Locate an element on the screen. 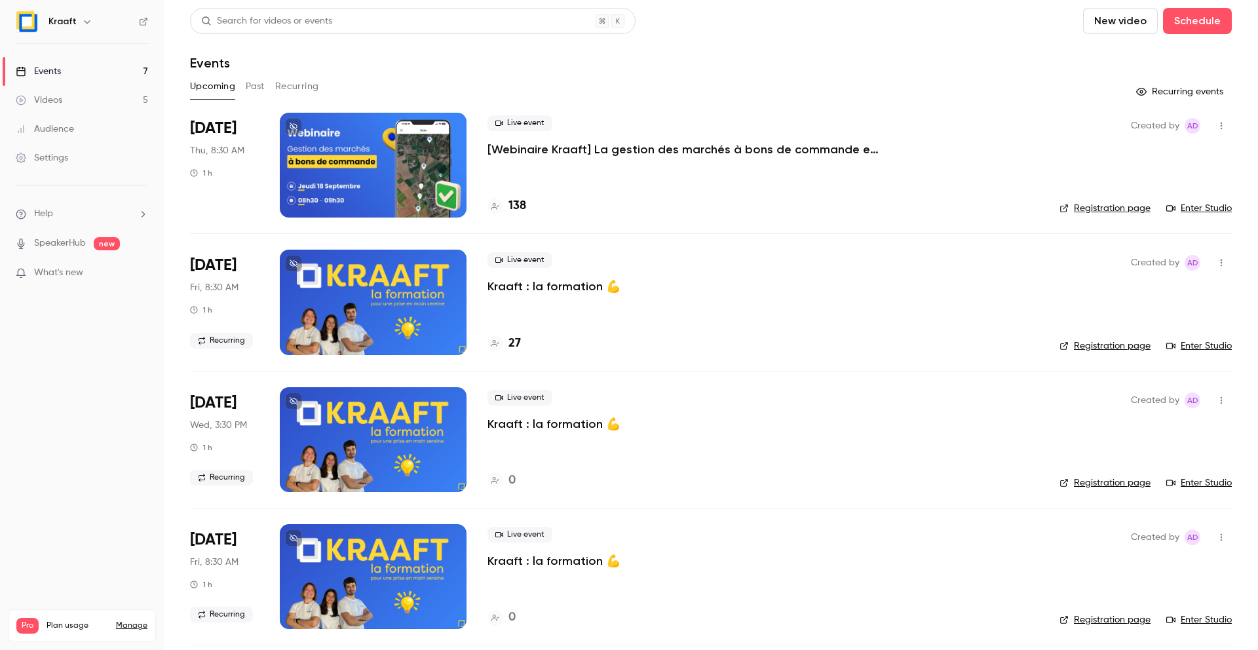  h1: Events is located at coordinates (210, 63).